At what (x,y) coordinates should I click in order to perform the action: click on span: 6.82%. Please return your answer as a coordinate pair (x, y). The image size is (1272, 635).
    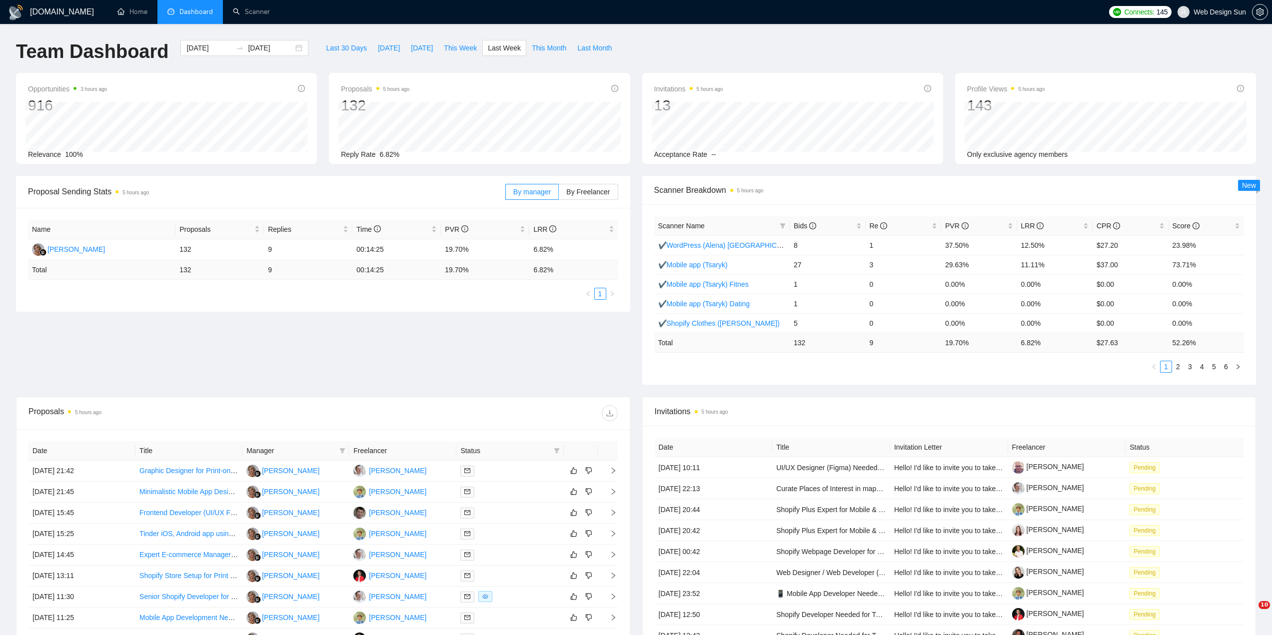
    Looking at the image, I should click on (390, 154).